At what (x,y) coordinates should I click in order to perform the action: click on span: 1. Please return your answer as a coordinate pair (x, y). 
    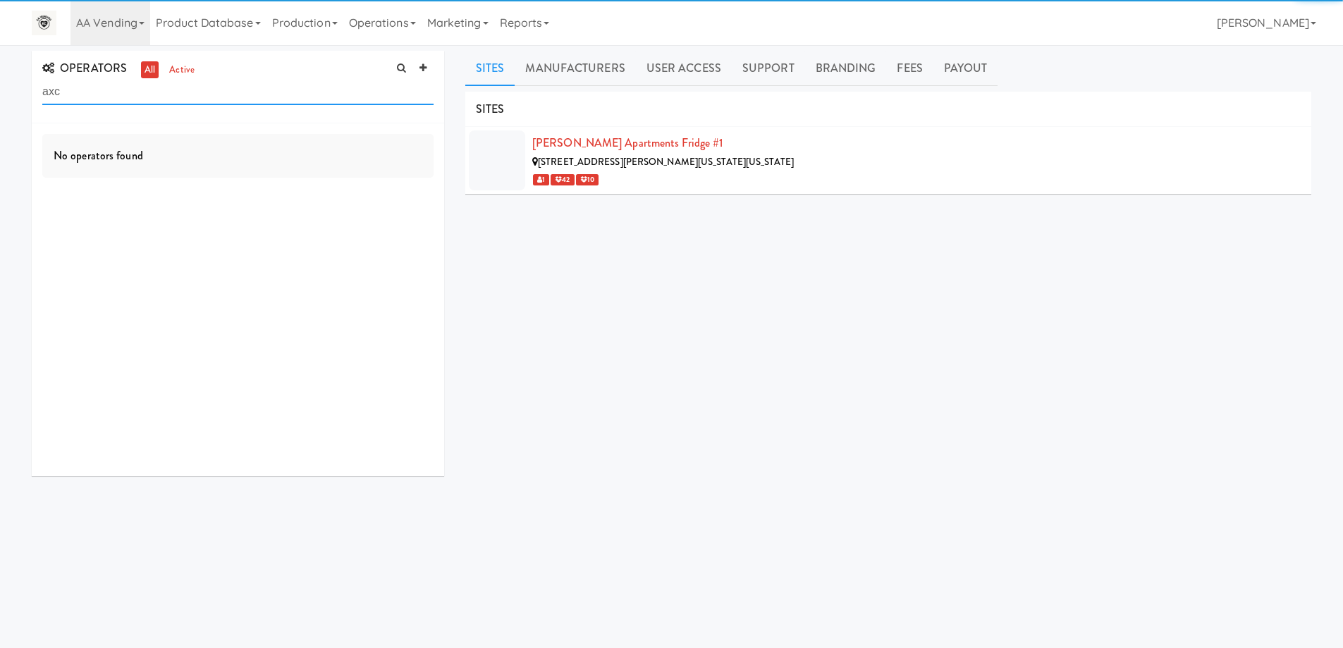
    Looking at the image, I should click on (541, 180).